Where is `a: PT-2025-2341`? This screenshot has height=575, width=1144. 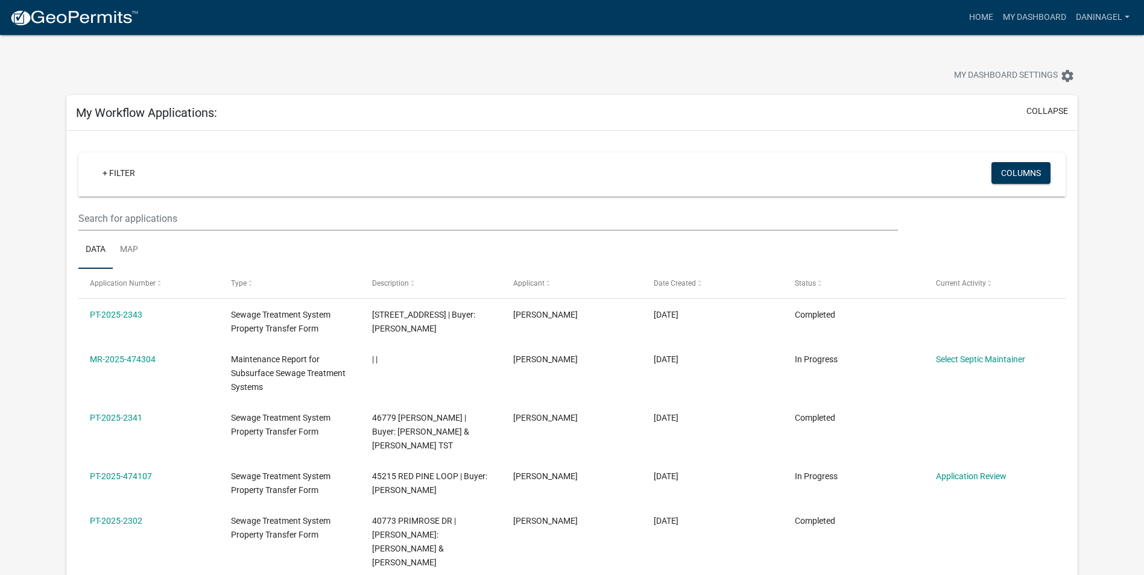 a: PT-2025-2341 is located at coordinates (116, 418).